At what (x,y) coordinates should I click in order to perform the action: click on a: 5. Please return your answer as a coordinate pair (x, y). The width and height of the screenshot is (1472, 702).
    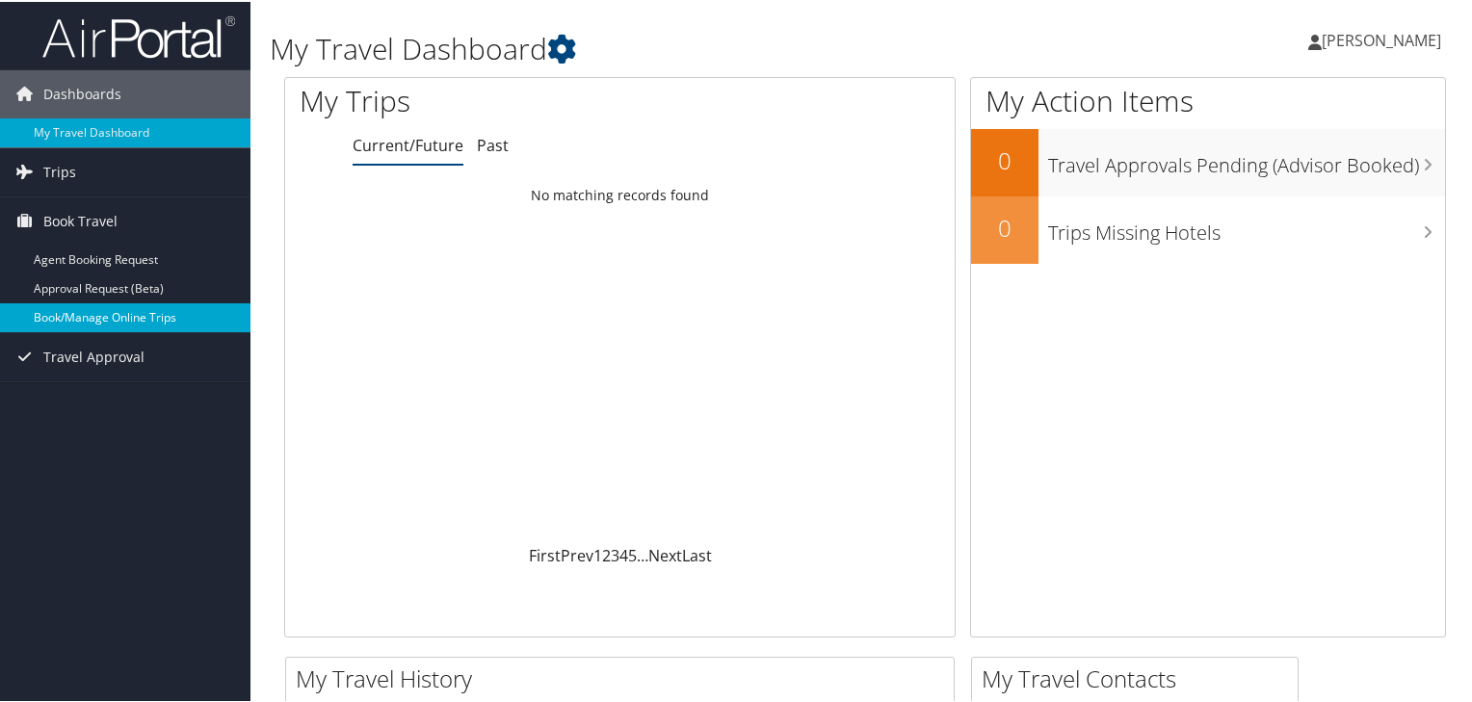
    Looking at the image, I should click on (632, 554).